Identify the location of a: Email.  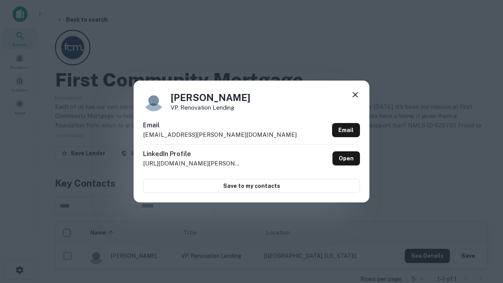
(346, 130).